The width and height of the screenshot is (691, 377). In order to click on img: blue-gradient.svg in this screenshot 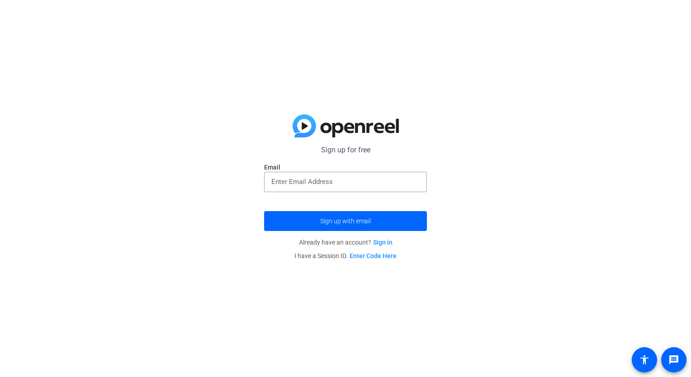, I will do `click(345, 126)`.